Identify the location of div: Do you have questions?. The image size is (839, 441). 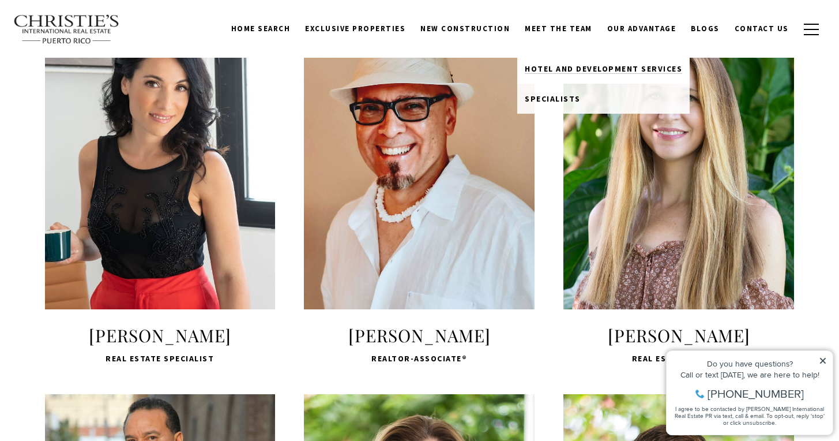
(89, 30).